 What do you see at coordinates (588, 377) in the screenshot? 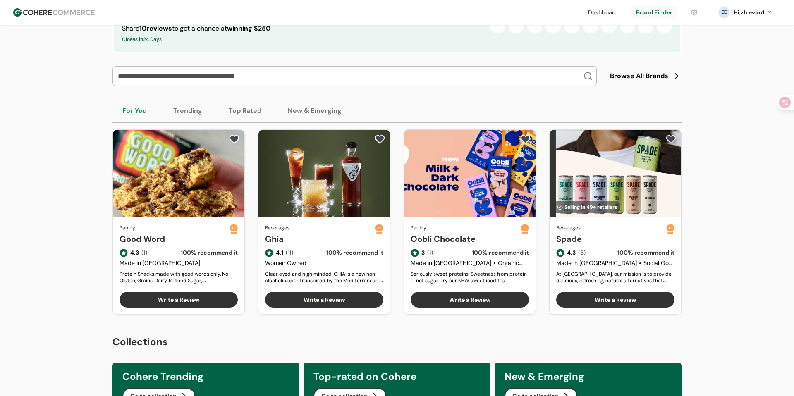
I see `h3: New & Emerging` at bounding box center [588, 377].